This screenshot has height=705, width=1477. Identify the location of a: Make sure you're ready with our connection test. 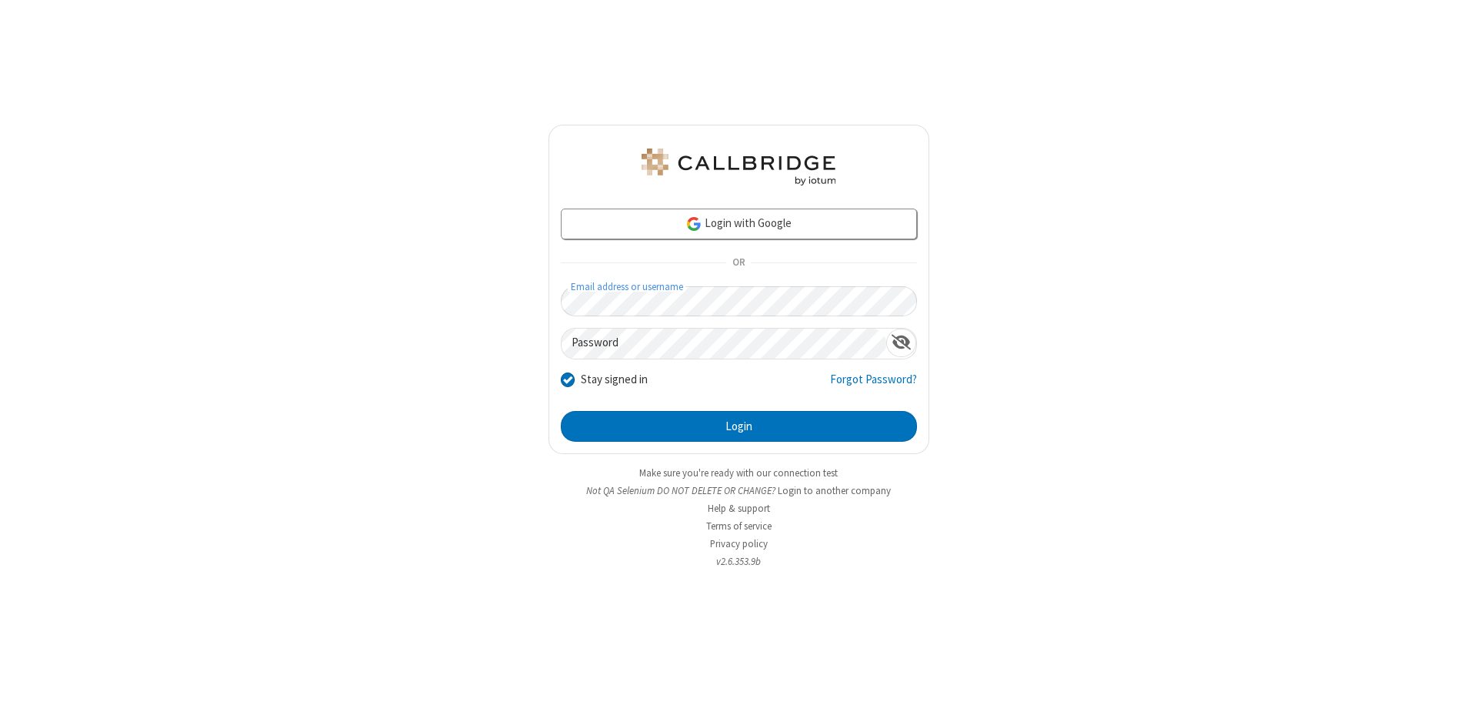
(738, 472).